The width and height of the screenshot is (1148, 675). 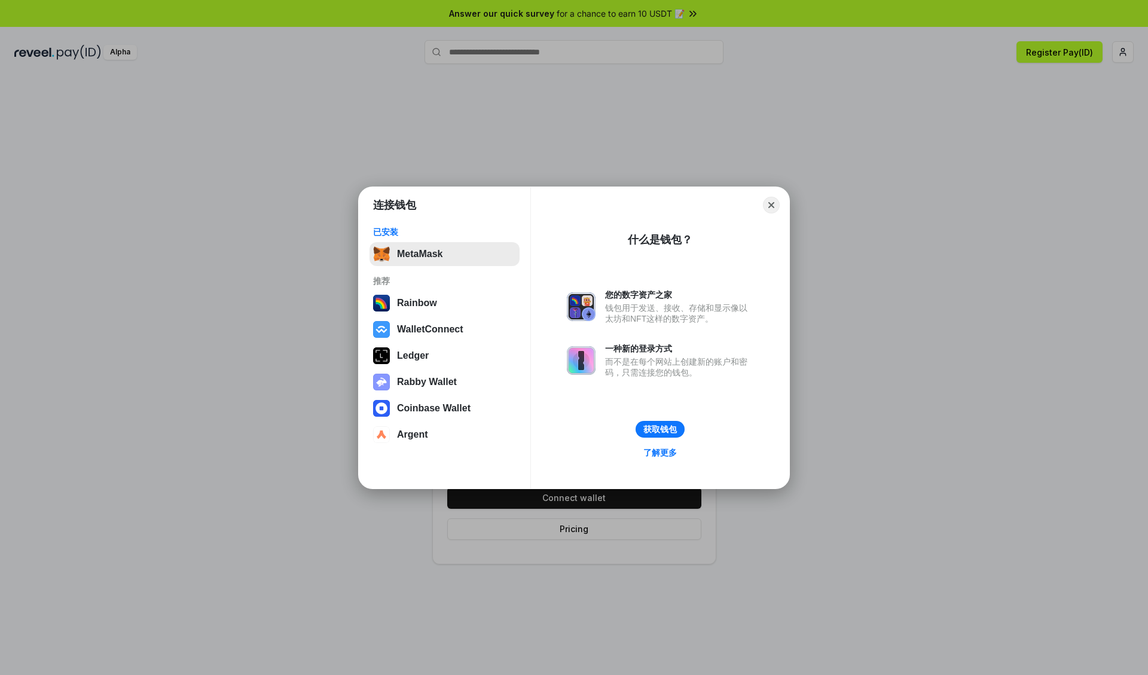 What do you see at coordinates (433, 408) in the screenshot?
I see `div: Coinbase Wallet` at bounding box center [433, 408].